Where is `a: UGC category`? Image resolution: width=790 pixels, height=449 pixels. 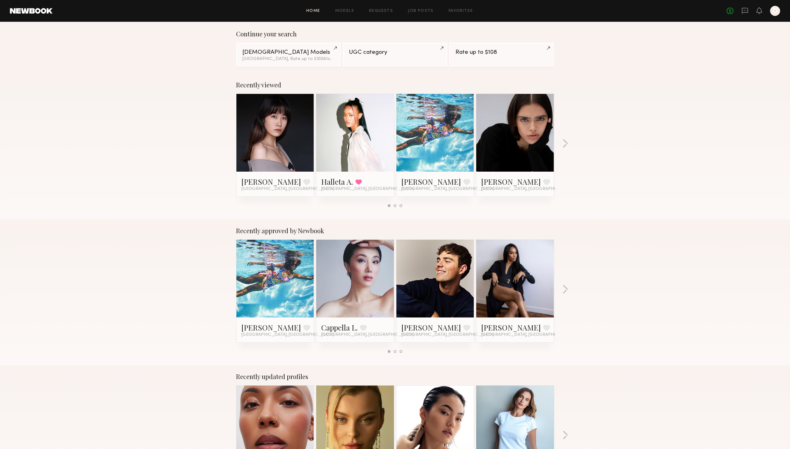 a: UGC category is located at coordinates (395, 54).